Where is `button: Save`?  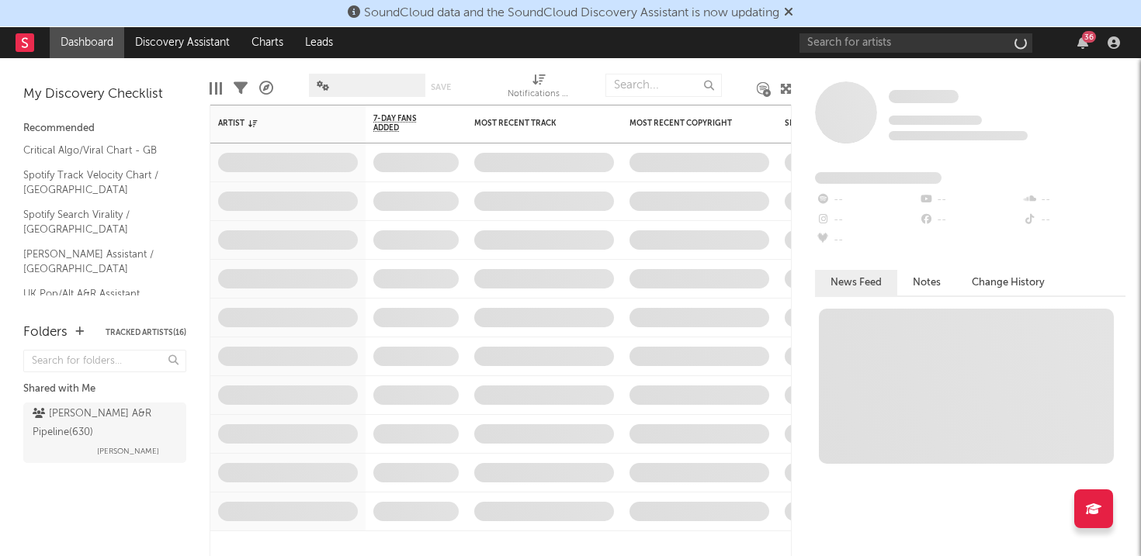
button: Save is located at coordinates (441, 87).